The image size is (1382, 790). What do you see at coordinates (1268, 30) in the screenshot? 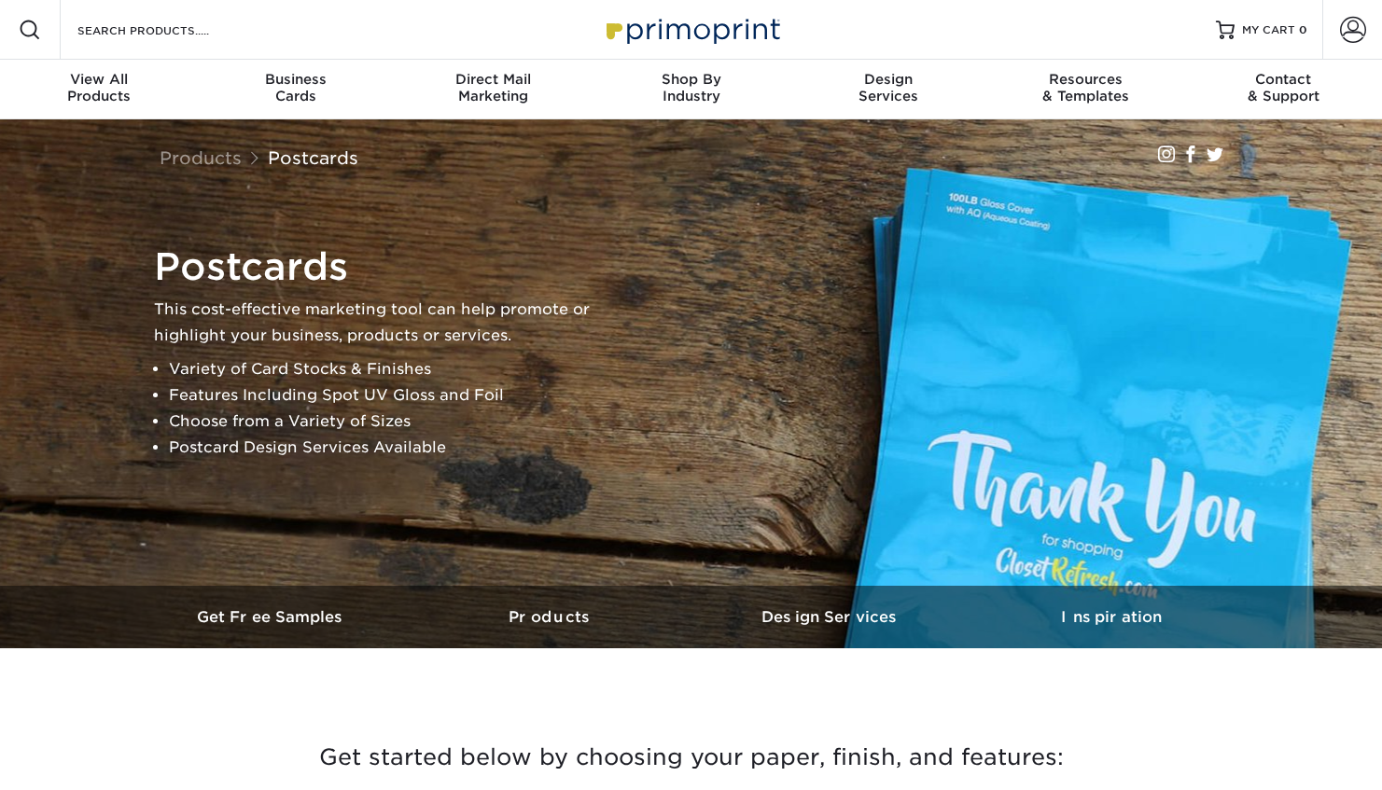
I see `span: MY CART` at bounding box center [1268, 30].